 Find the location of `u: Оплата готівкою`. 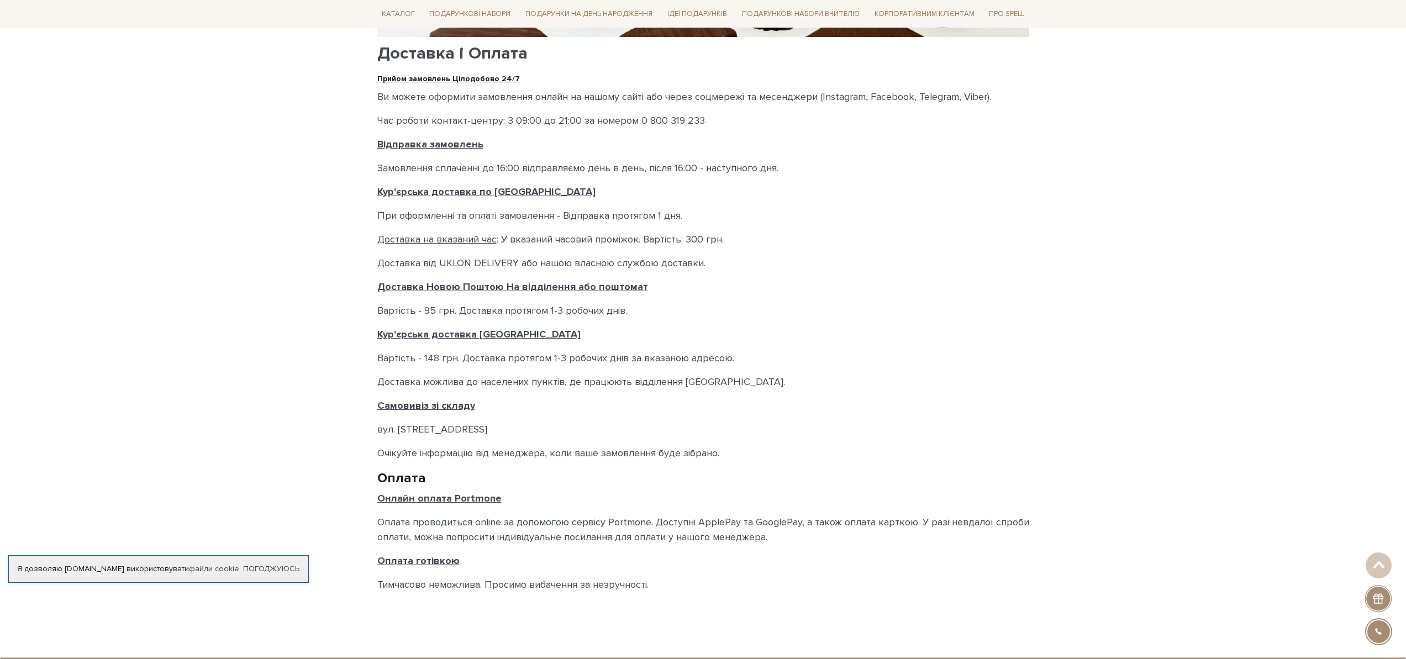

u: Оплата готівкою is located at coordinates (418, 561).